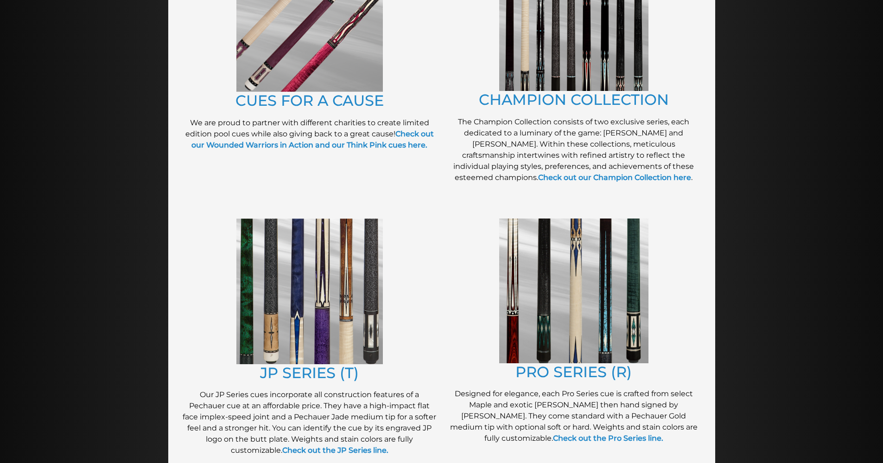 The height and width of the screenshot is (463, 883). What do you see at coordinates (615, 177) in the screenshot?
I see `a: Check out our Champion Collection here` at bounding box center [615, 177].